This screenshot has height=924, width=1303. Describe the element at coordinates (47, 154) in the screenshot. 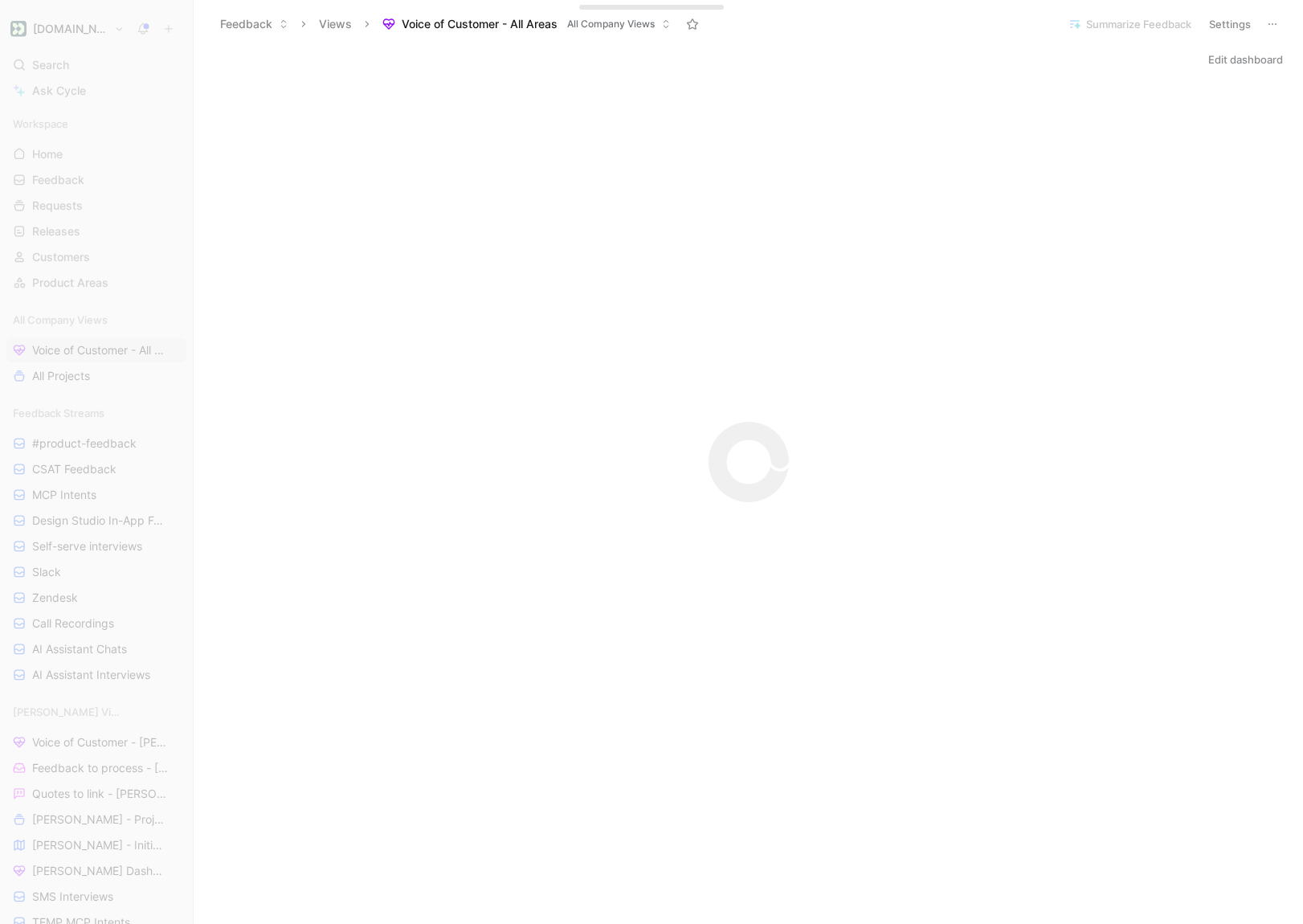

I see `span: Home` at that location.